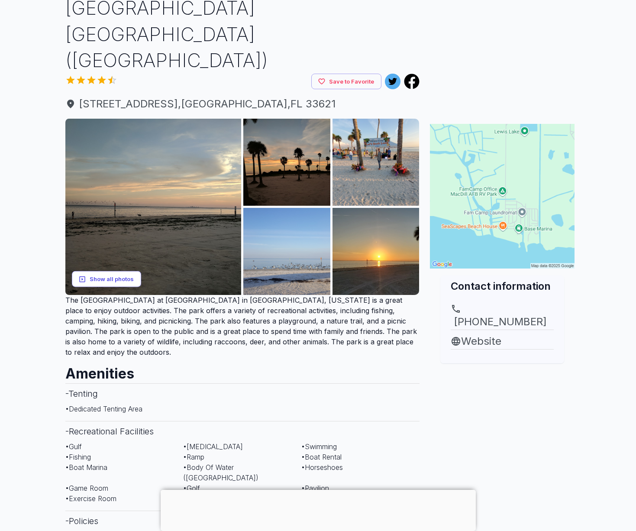  Describe the element at coordinates (315, 488) in the screenshot. I see `span: • Pavilion` at that location.